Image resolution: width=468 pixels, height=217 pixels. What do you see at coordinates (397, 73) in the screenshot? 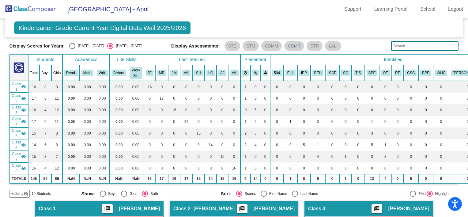
I see `th: Physical Therapy` at bounding box center [397, 73].